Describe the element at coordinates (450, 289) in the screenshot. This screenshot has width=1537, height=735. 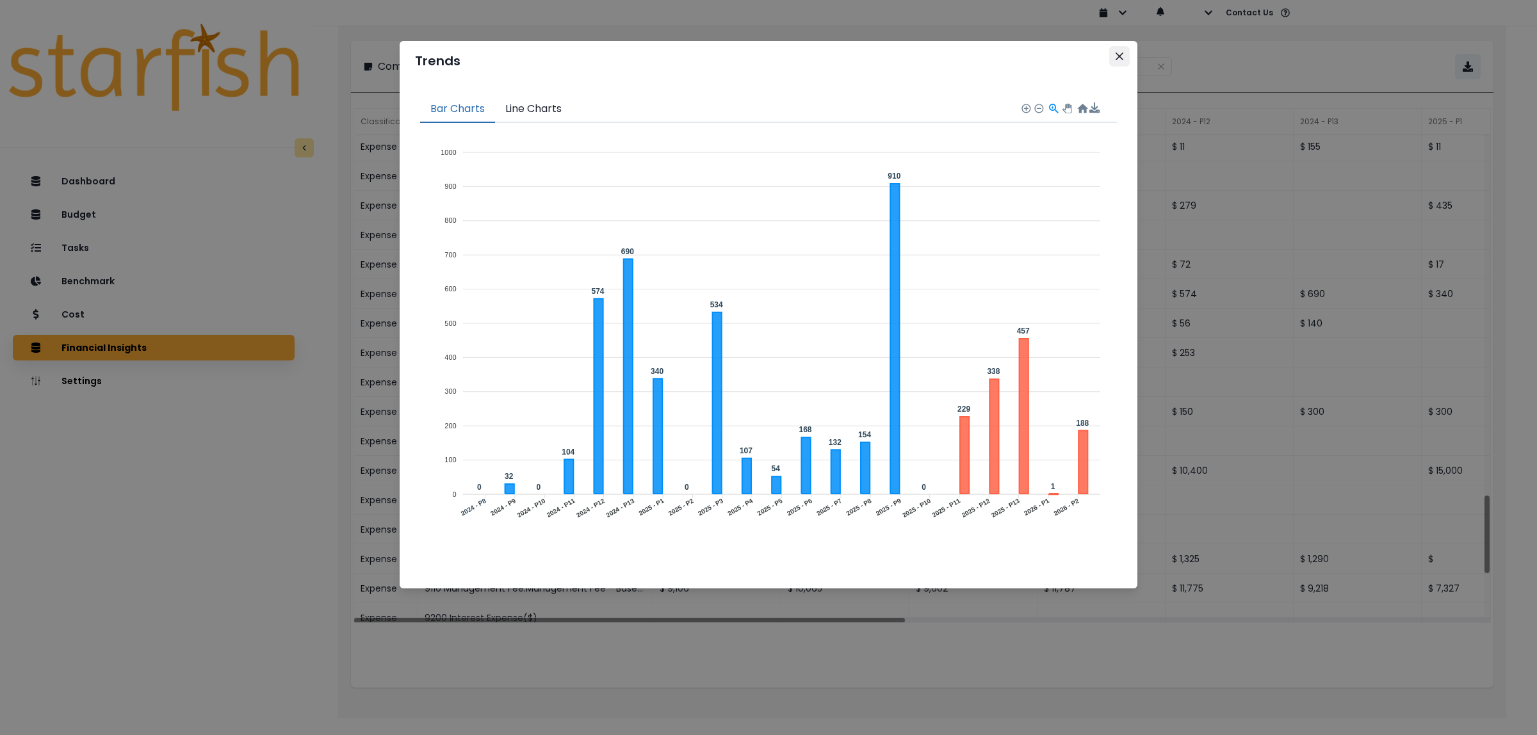
I see `tspan: 600` at that location.